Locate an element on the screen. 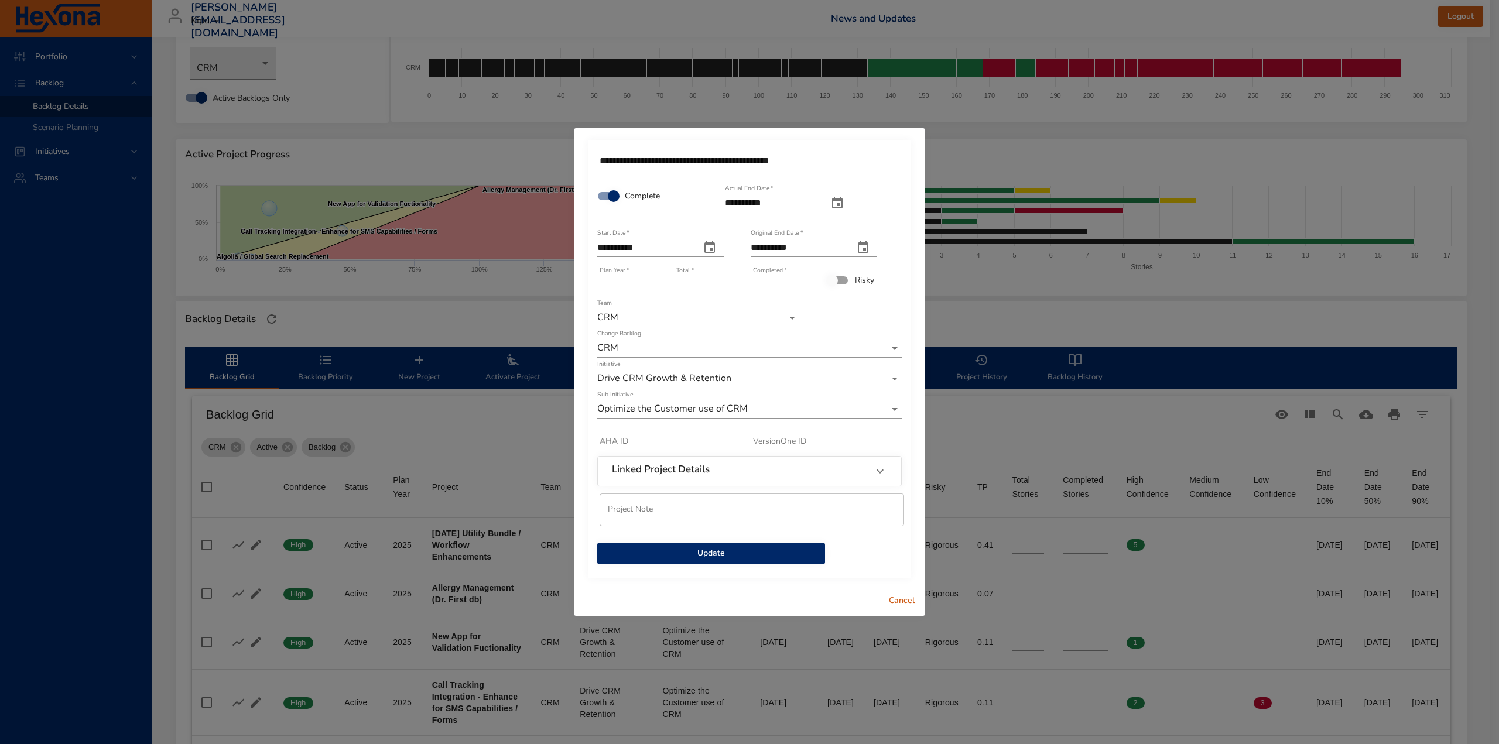 This screenshot has width=1499, height=744. button: Cancel is located at coordinates (902, 601).